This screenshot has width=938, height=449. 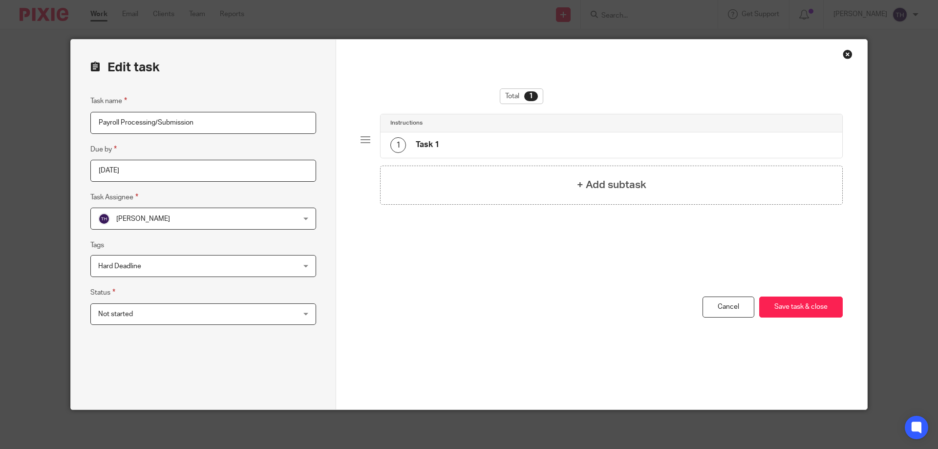 I want to click on label: Status, so click(x=103, y=292).